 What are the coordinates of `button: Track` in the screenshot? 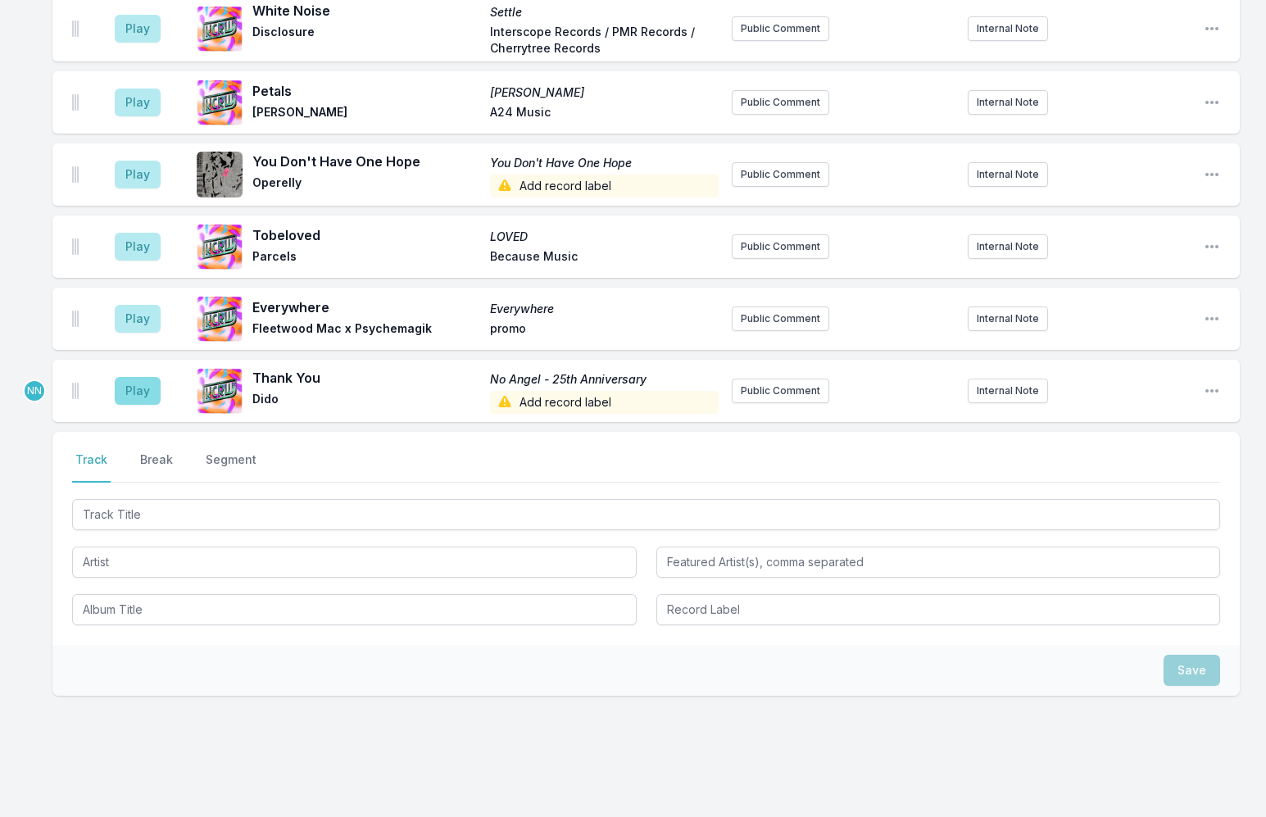 It's located at (91, 467).